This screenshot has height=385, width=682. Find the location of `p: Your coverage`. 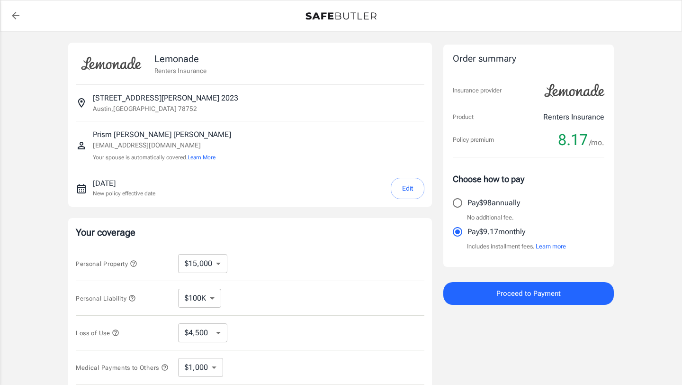

p: Your coverage is located at coordinates (250, 232).